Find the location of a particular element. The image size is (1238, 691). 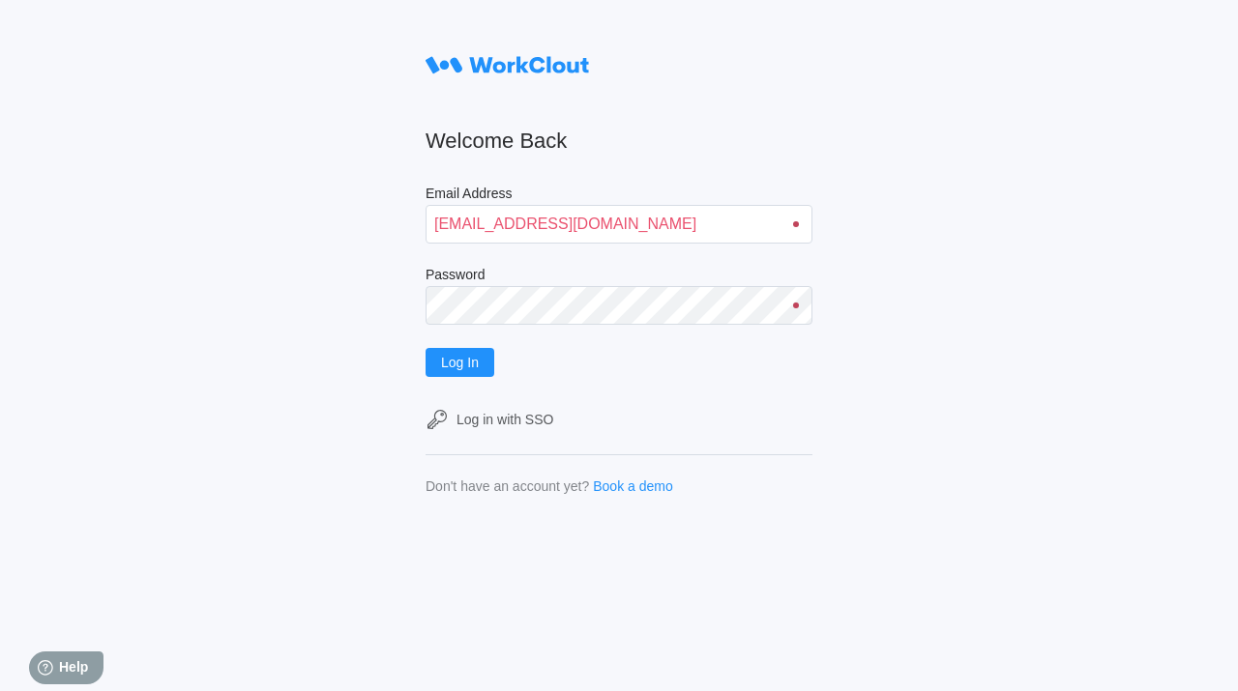

div: Log in with SSO is located at coordinates (505, 420).